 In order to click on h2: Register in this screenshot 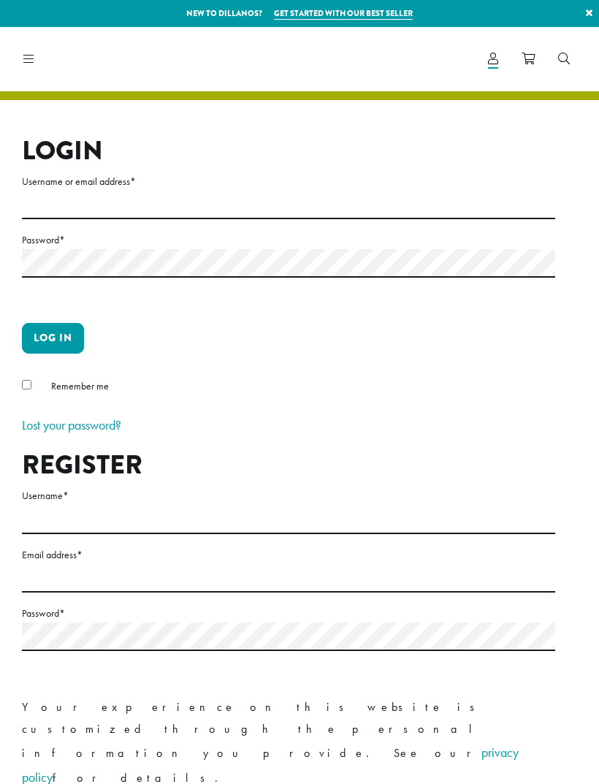, I will do `click(289, 465)`.